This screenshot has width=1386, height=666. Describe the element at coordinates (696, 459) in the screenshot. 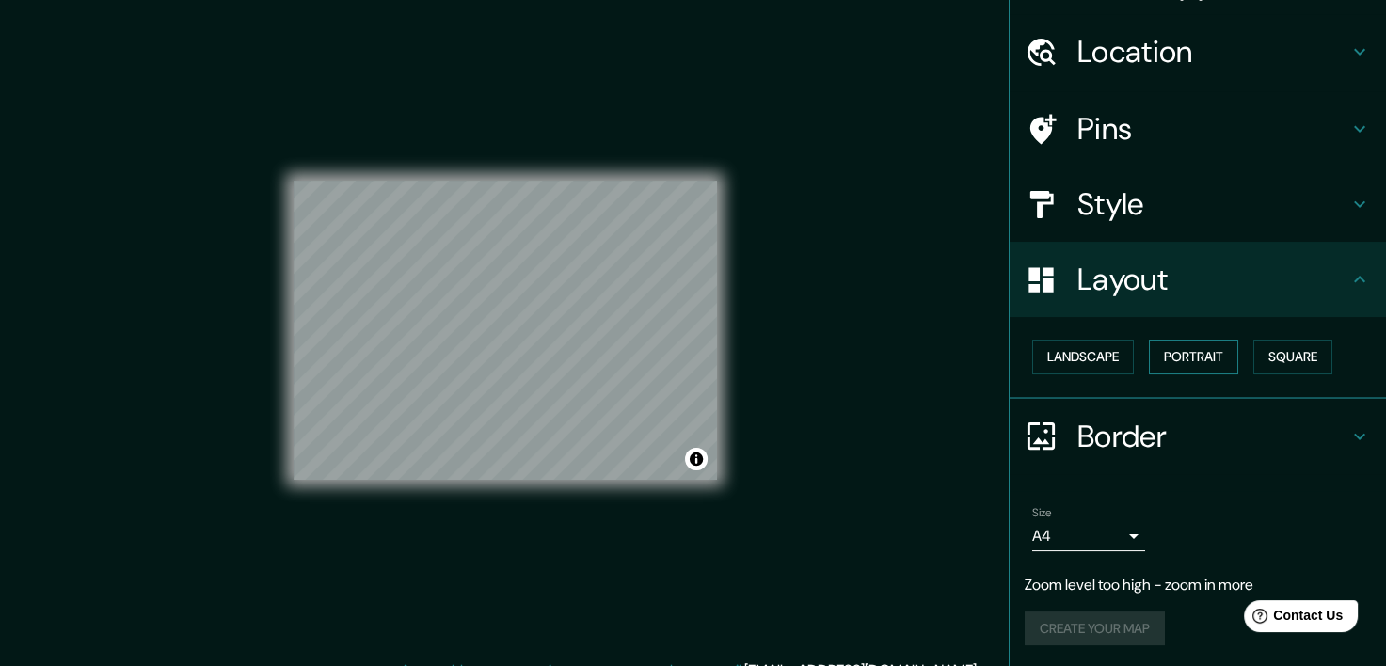

I see `button: Toggle attribution` at that location.